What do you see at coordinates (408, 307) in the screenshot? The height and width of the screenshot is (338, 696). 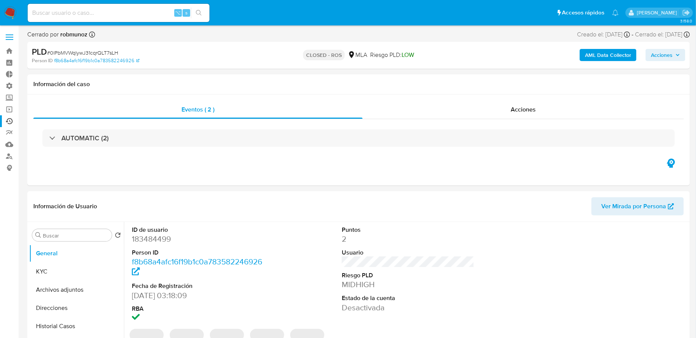 I see `dd: Desactivada` at bounding box center [408, 307].